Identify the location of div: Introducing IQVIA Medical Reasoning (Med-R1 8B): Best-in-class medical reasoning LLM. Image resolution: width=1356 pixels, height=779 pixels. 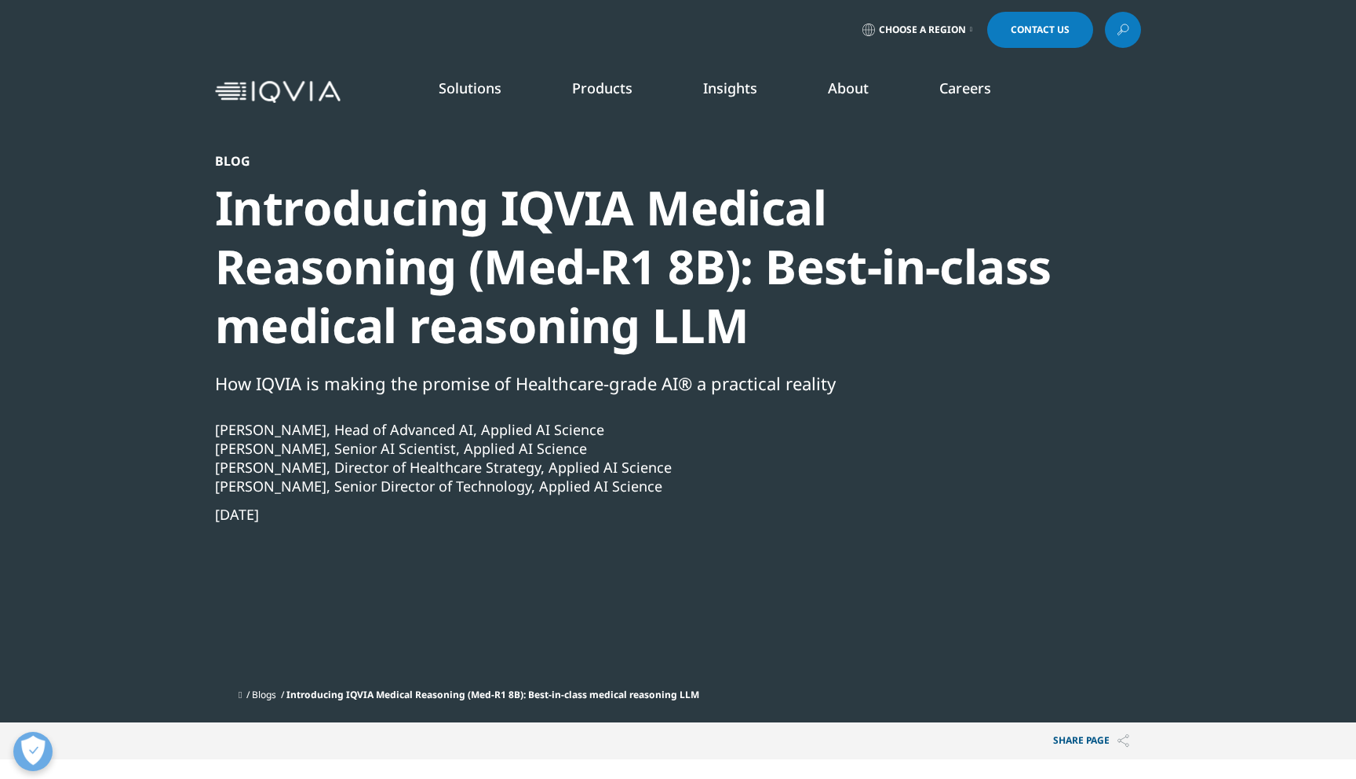
(636, 266).